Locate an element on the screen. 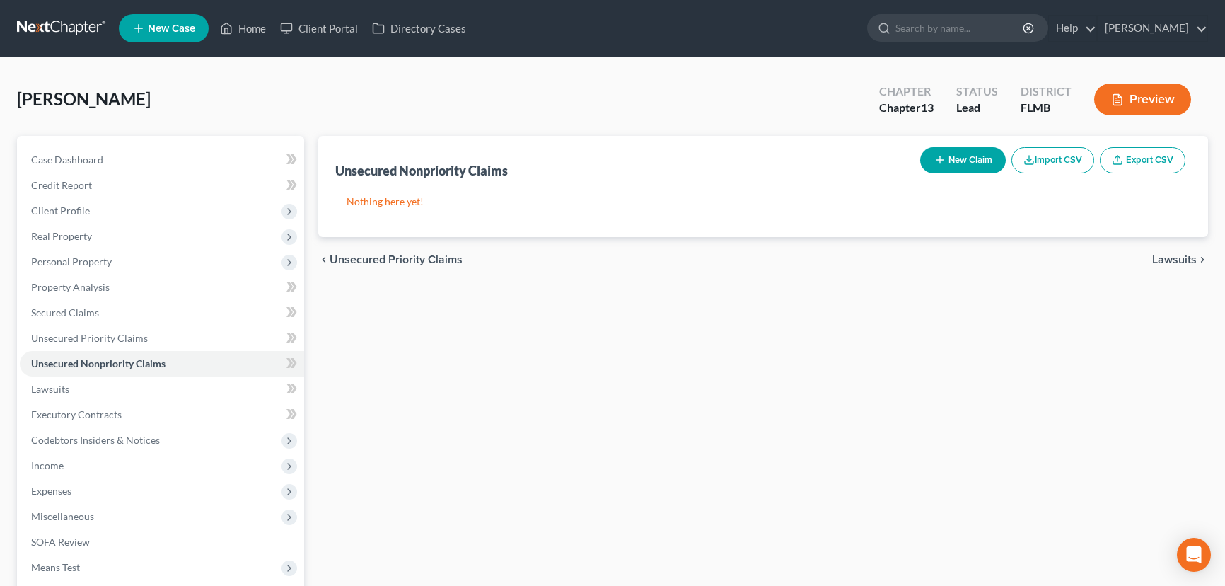 The image size is (1225, 586). span: Codebtors Insiders & Notices is located at coordinates (96, 439).